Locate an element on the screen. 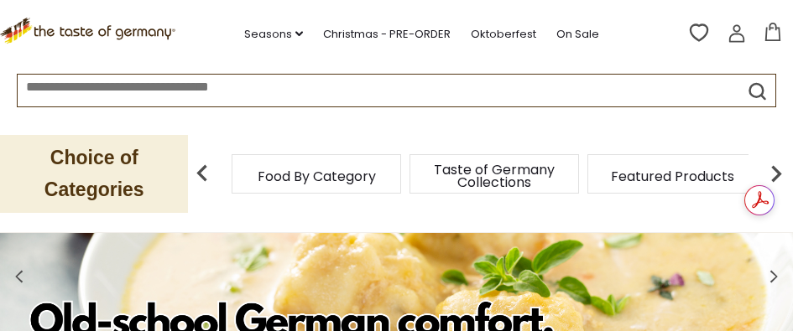 The image size is (793, 331). a: On Sale is located at coordinates (577, 34).